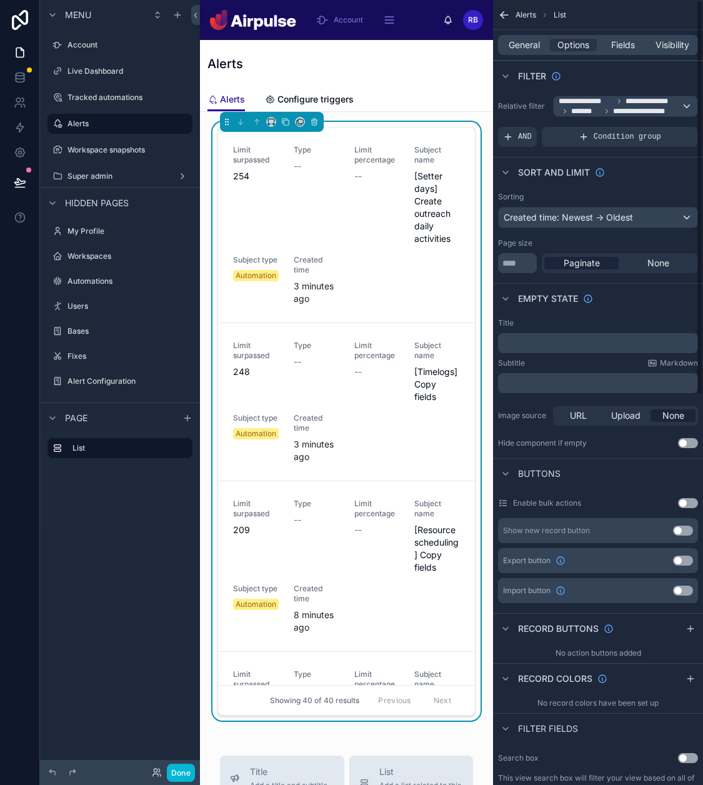 The width and height of the screenshot is (703, 785). What do you see at coordinates (523, 106) in the screenshot?
I see `label: Relative filter` at bounding box center [523, 106].